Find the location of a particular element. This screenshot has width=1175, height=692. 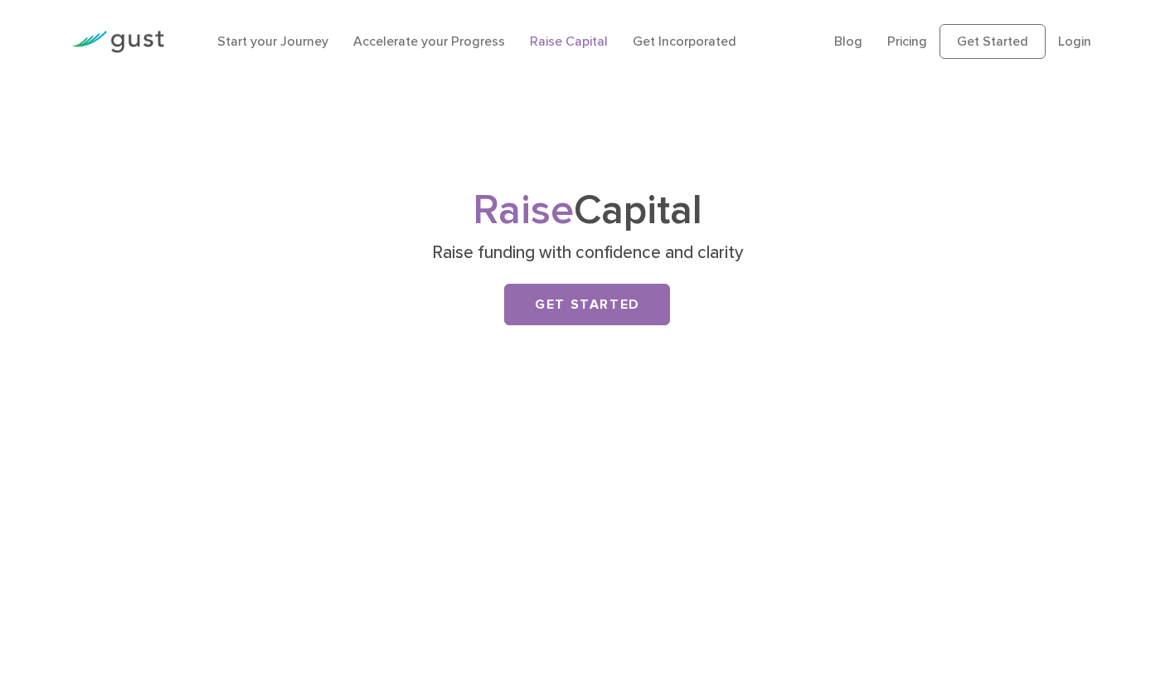

a: Get Incorporated is located at coordinates (684, 41).